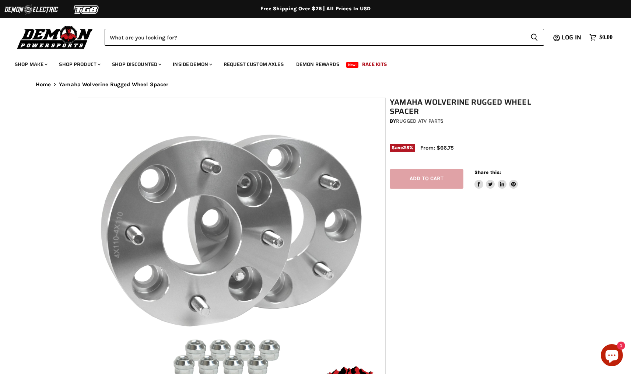 The width and height of the screenshot is (631, 374). What do you see at coordinates (474, 107) in the screenshot?
I see `h1: Yamaha Wolverine Rugged Wheel Spacer` at bounding box center [474, 107].